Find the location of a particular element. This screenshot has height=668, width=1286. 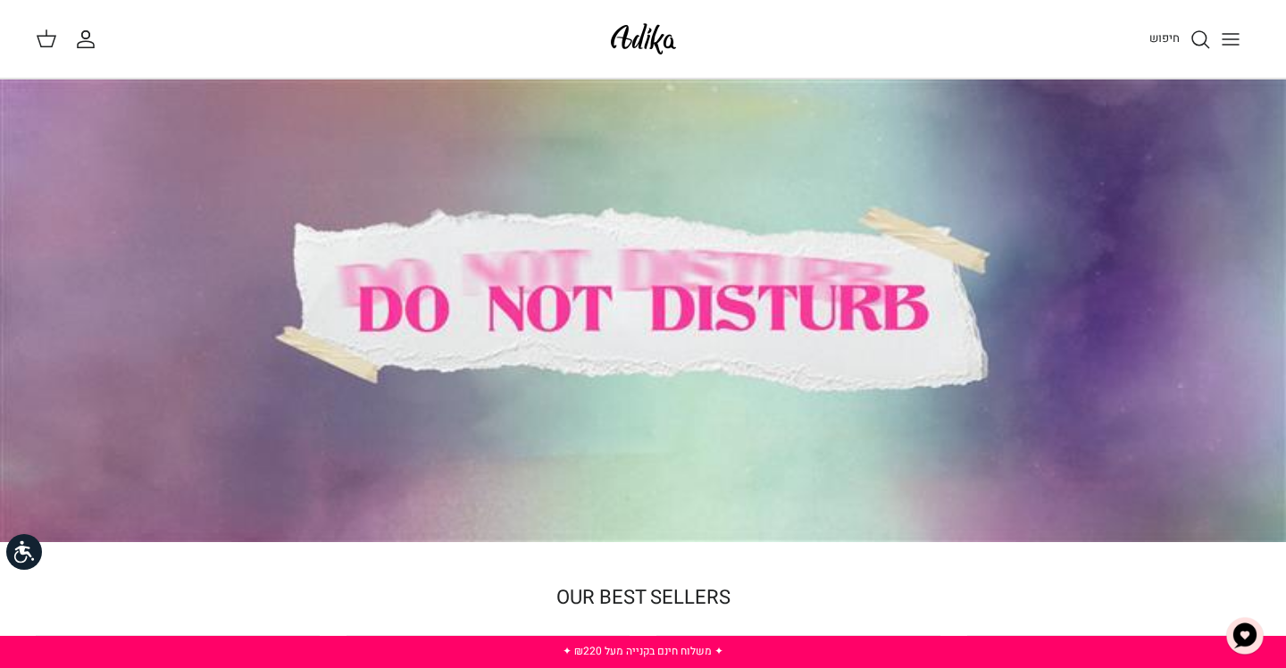

img: Adika IL is located at coordinates (643, 38).